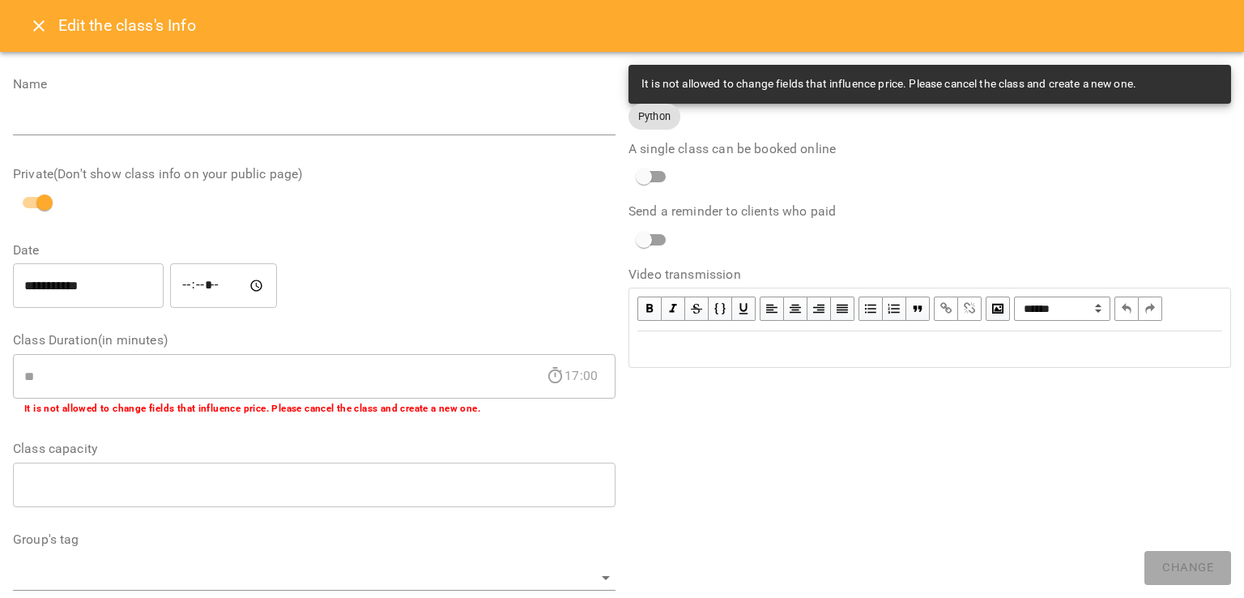 Image resolution: width=1244 pixels, height=598 pixels. Describe the element at coordinates (314, 250) in the screenshot. I see `label: Date` at that location.